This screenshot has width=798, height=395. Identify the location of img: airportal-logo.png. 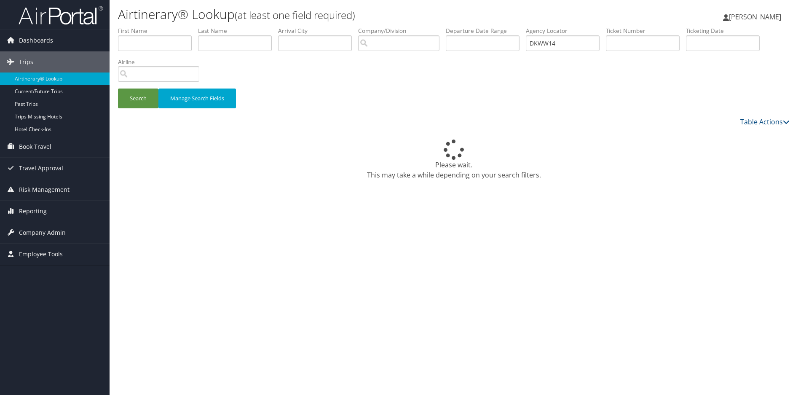
(61, 15).